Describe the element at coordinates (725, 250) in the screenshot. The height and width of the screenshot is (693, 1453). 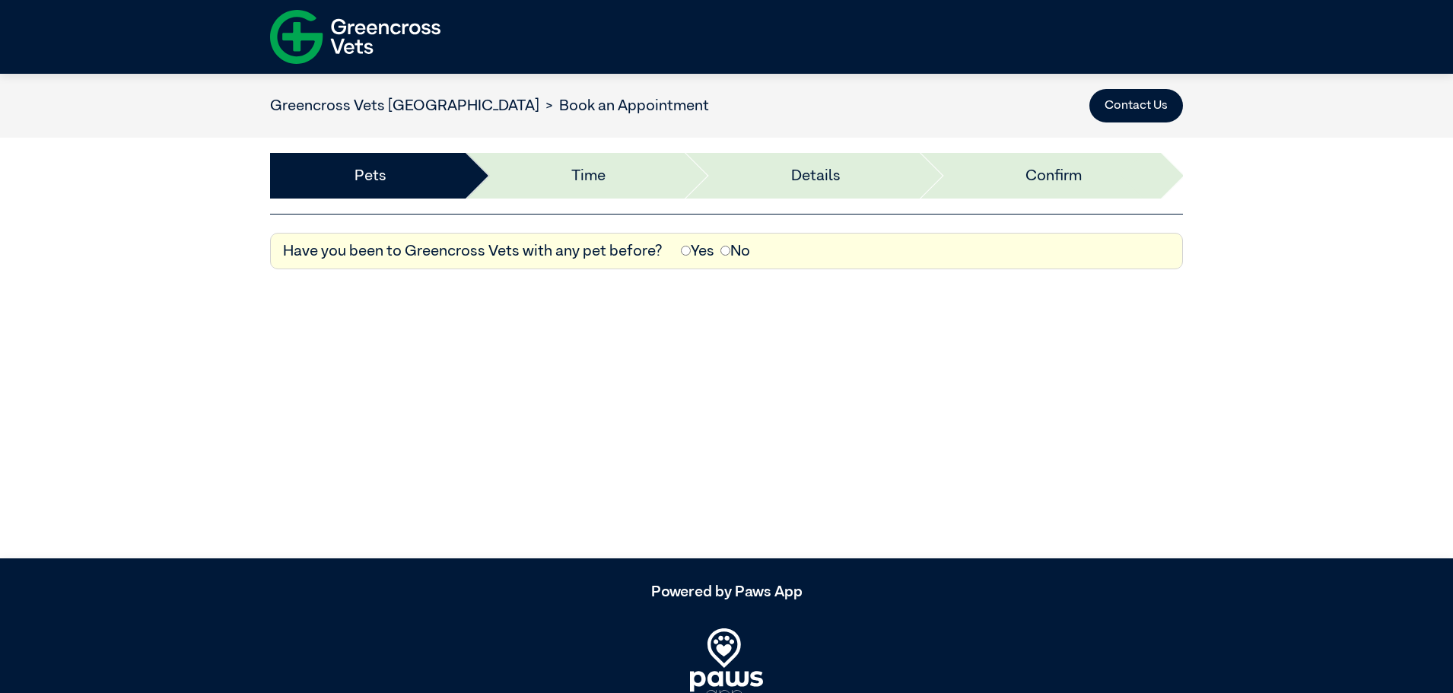
I see `input: No` at that location.